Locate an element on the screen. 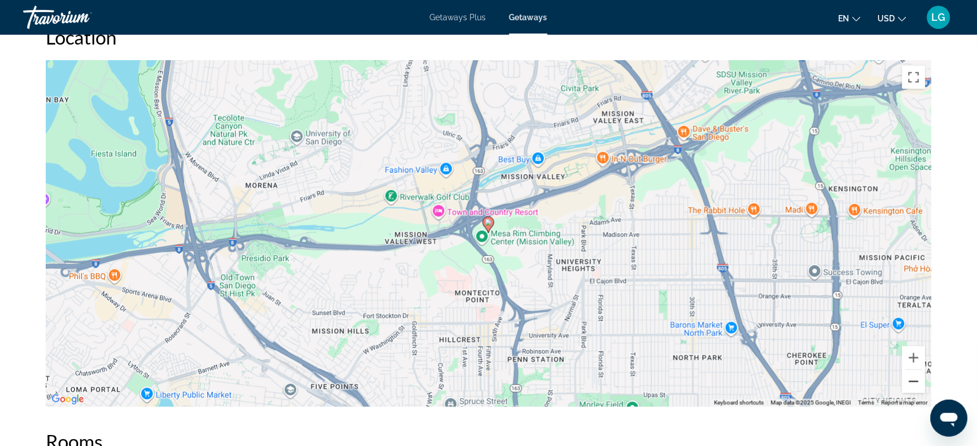 Image resolution: width=977 pixels, height=446 pixels. span: USD is located at coordinates (887, 19).